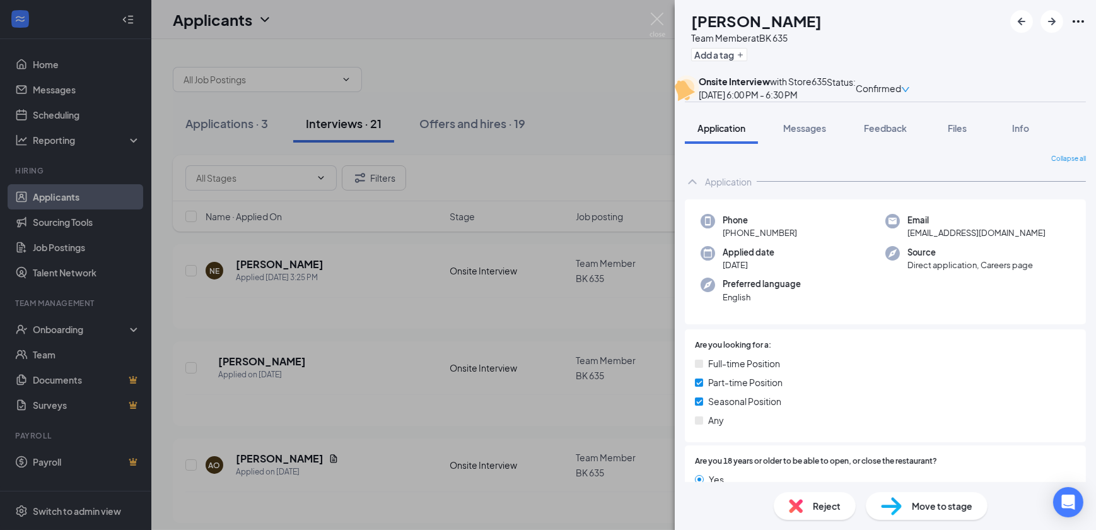 The width and height of the screenshot is (1096, 530). What do you see at coordinates (722, 128) in the screenshot?
I see `span: Application` at bounding box center [722, 128].